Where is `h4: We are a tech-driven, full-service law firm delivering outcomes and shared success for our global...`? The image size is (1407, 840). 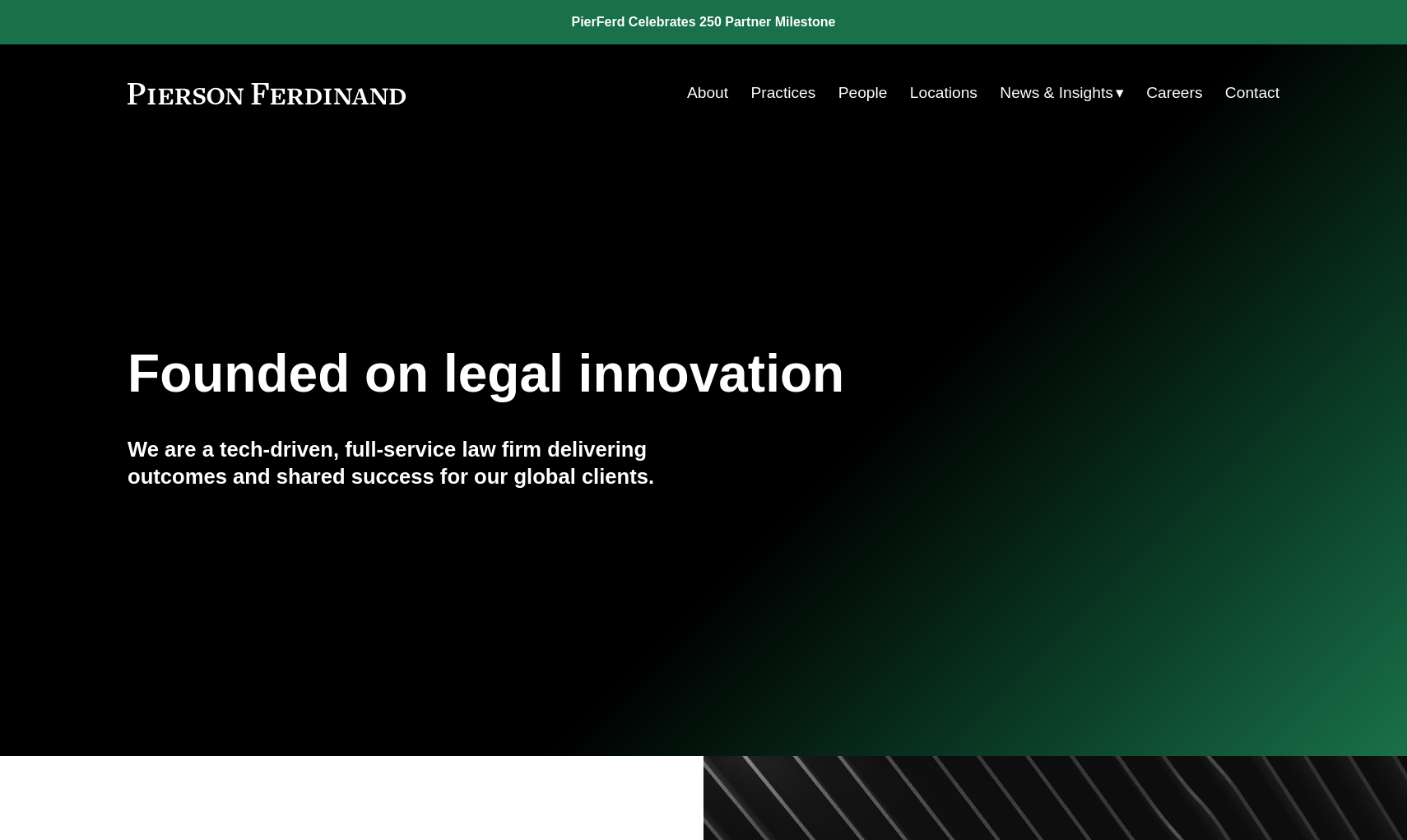 h4: We are a tech-driven, full-service law firm delivering outcomes and shared success for our global... is located at coordinates (416, 462).